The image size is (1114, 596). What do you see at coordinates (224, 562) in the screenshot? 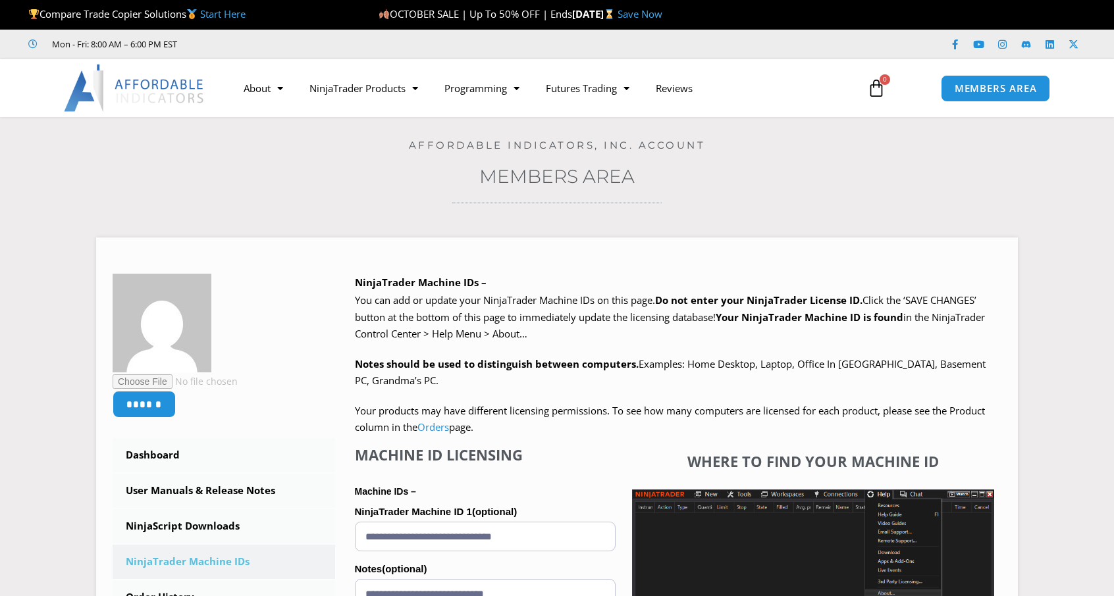
I see `a: NinjaTrader Machine IDs` at bounding box center [224, 562].